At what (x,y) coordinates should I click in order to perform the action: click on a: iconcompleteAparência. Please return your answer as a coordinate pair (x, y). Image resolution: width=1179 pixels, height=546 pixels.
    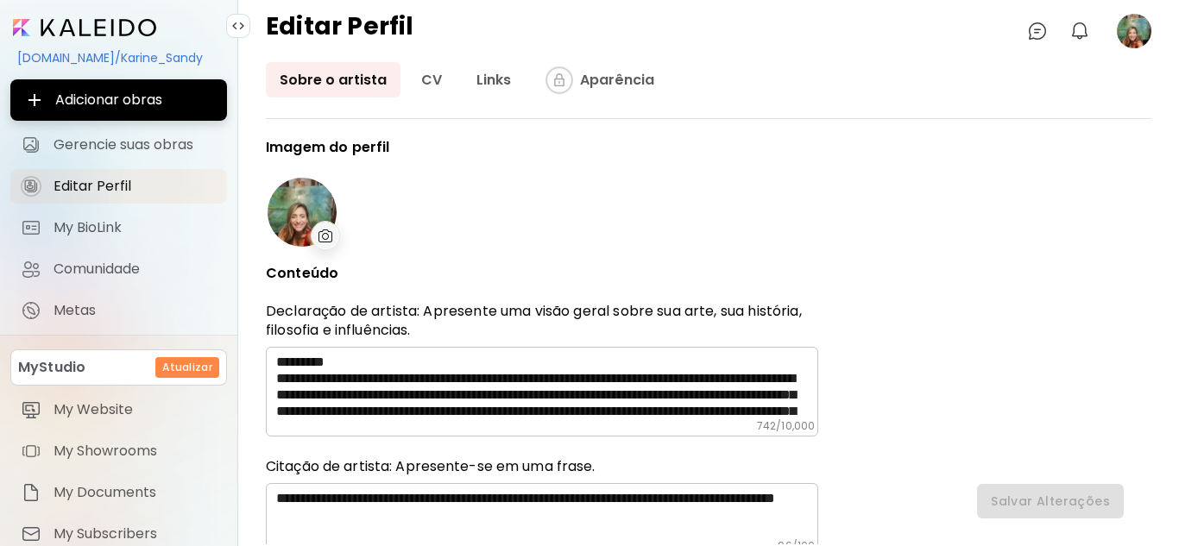
    Looking at the image, I should click on (600, 79).